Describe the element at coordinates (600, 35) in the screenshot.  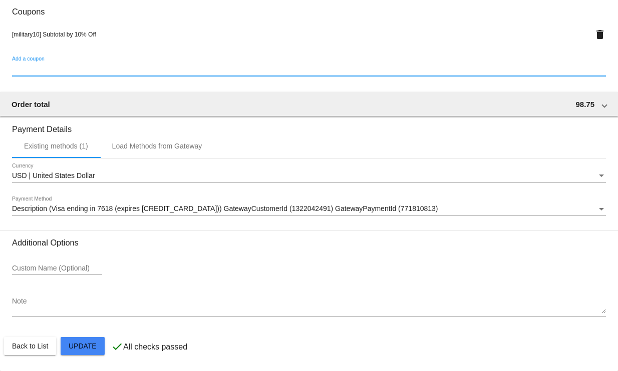
I see `mat-icon: delete` at that location.